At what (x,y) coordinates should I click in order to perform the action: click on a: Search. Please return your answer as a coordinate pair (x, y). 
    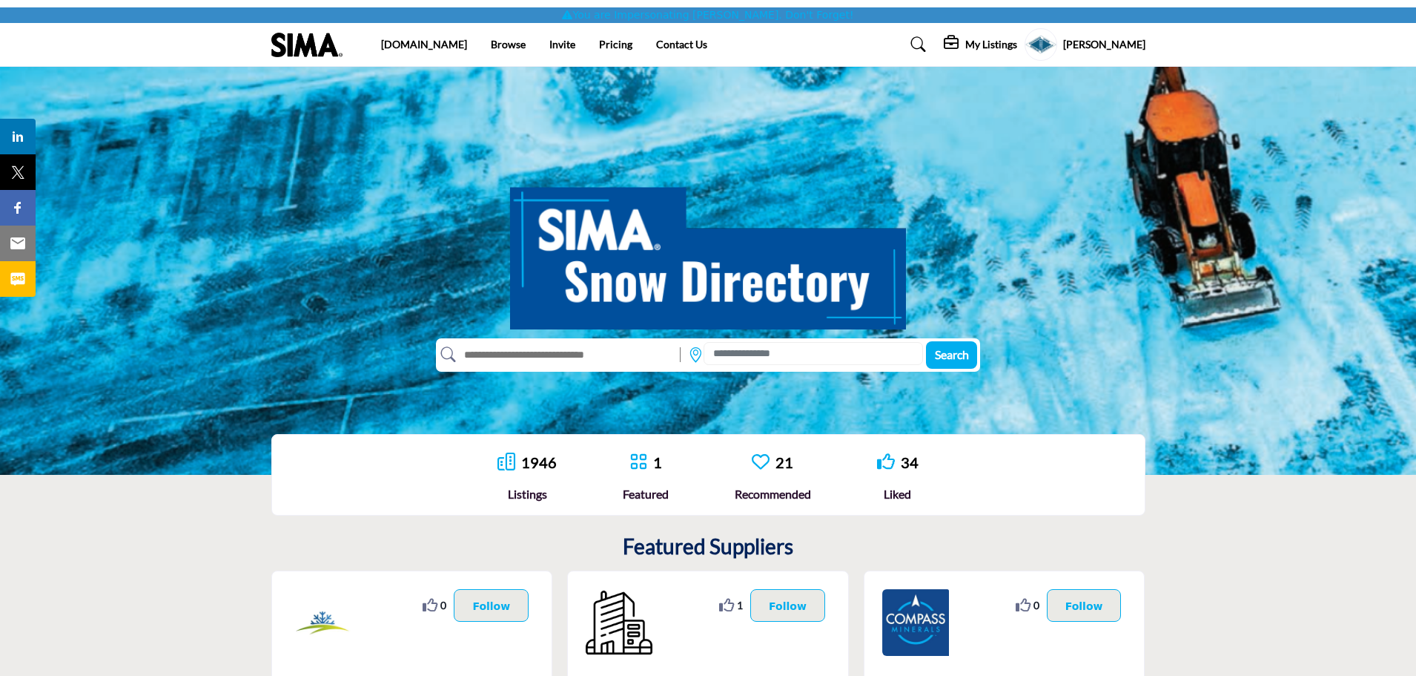
    Looking at the image, I should click on (916, 44).